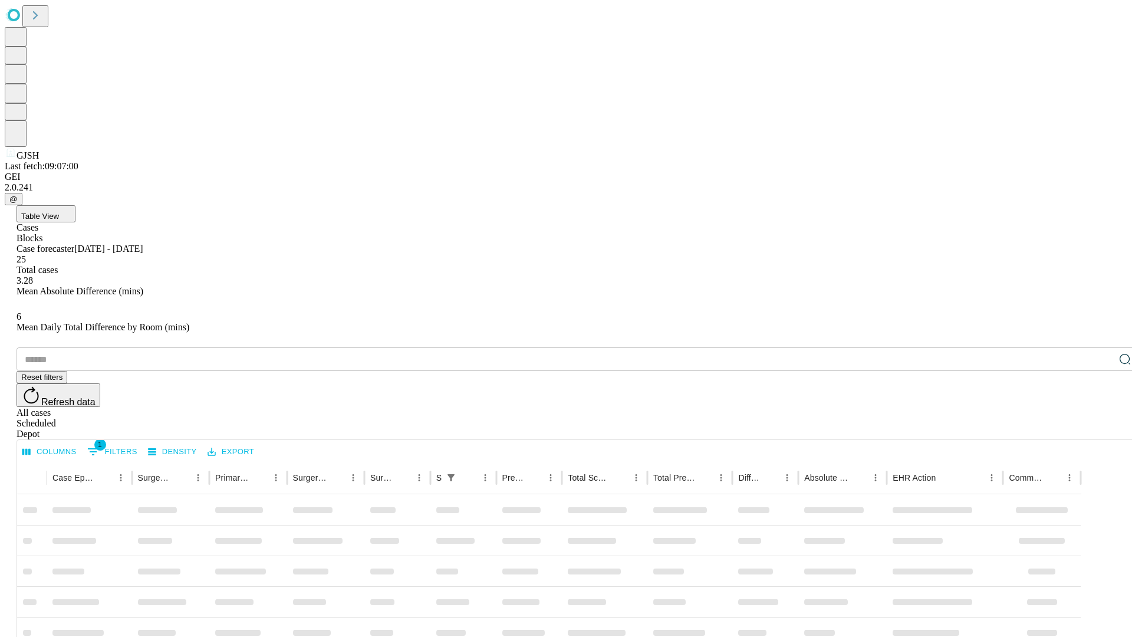 Image resolution: width=1132 pixels, height=637 pixels. I want to click on span: GJSH, so click(28, 155).